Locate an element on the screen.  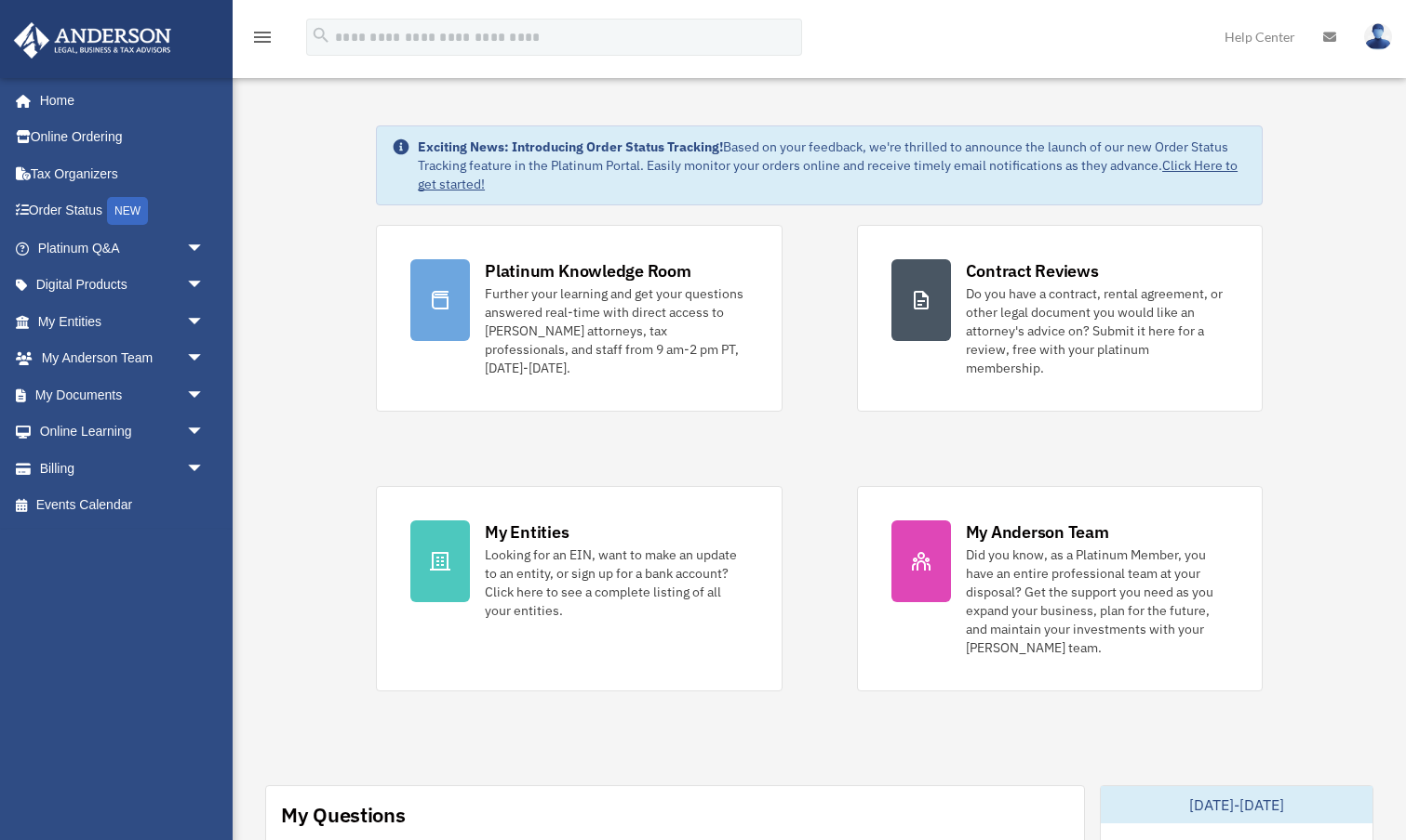
a: My Entitiesarrow_drop_down is located at coordinates (123, 322).